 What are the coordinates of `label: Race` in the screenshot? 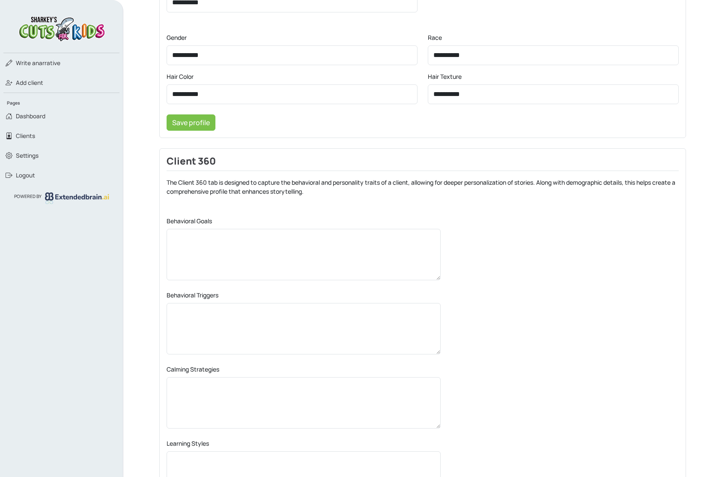 It's located at (435, 37).